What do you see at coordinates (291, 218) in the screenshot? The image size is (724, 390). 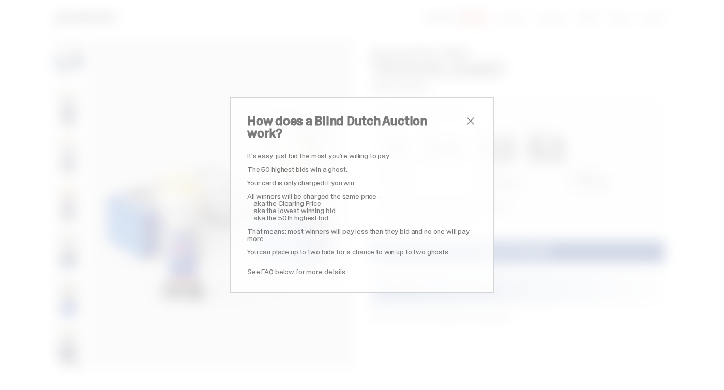 I see `span: aka the 50th highest bid` at bounding box center [291, 218].